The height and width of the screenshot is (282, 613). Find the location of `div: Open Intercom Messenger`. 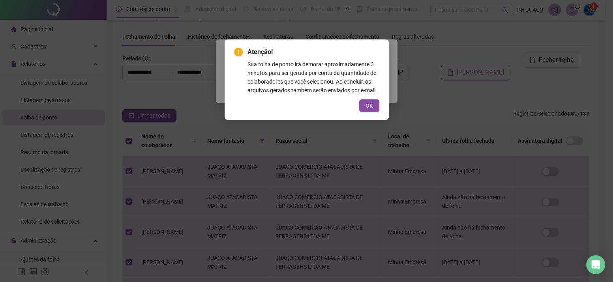

div: Open Intercom Messenger is located at coordinates (595, 265).